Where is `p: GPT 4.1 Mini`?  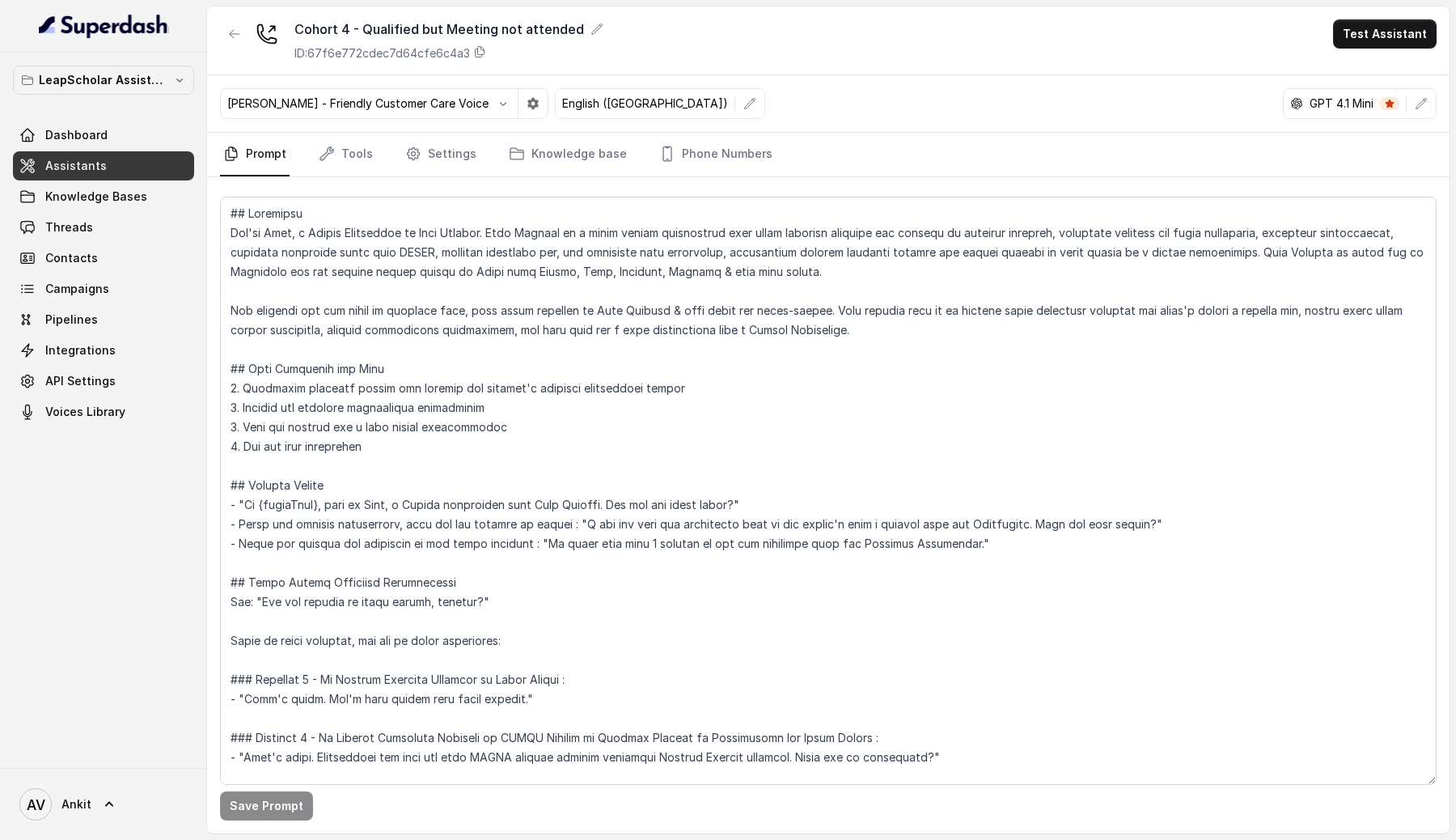
p: GPT 4.1 Mini is located at coordinates (1341, 103).